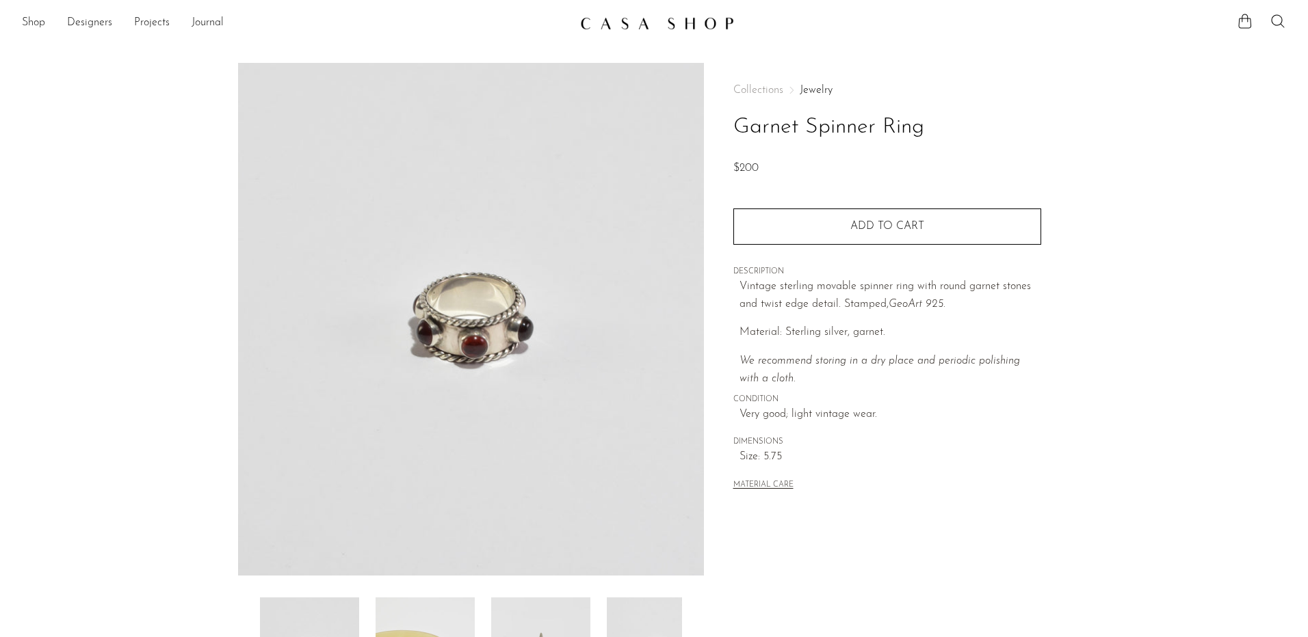 This screenshot has height=637, width=1308. I want to click on span: Size: 5.75, so click(890, 458).